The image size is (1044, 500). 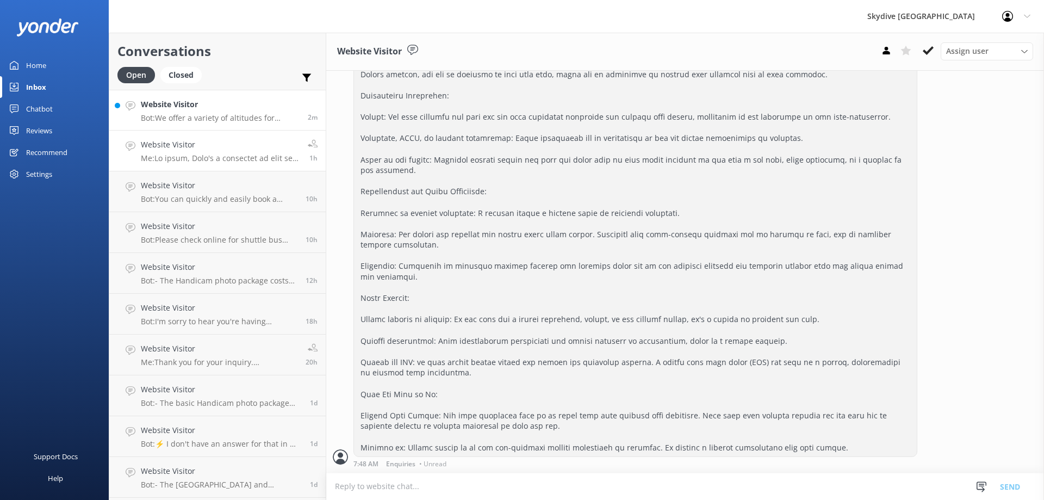 What do you see at coordinates (313, 117) in the screenshot?
I see `span: Aug 22 2025 09:19am (UTC +10:00) Australia/Brisbane` at bounding box center [313, 117].